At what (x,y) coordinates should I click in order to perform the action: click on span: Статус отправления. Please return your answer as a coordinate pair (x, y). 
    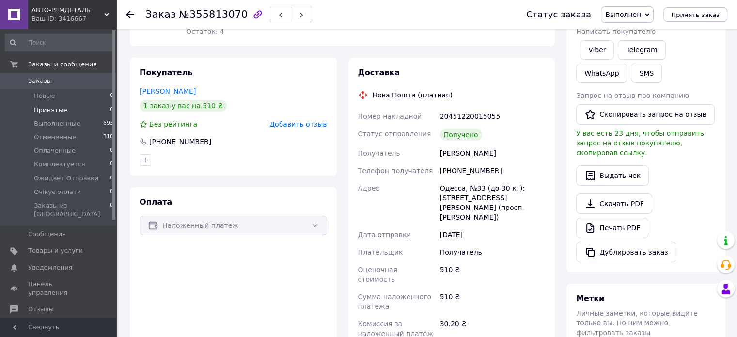
    Looking at the image, I should click on (394, 134).